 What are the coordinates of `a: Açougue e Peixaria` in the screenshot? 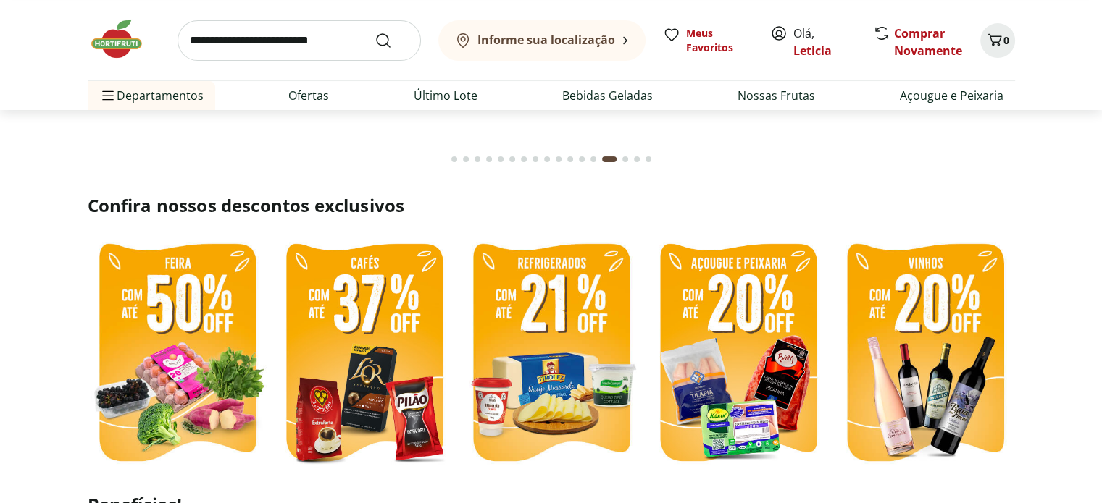 It's located at (951, 96).